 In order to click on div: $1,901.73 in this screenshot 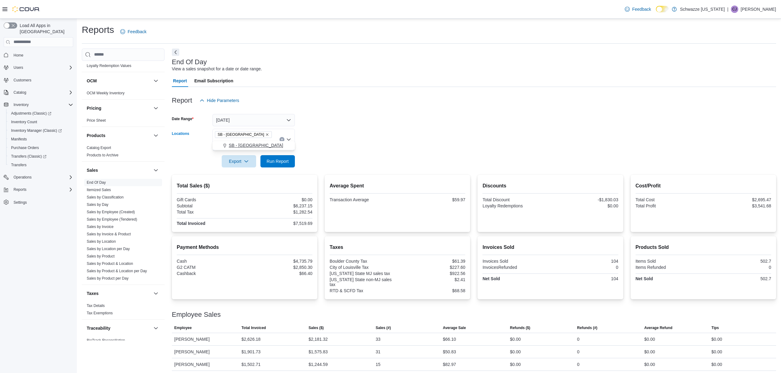, I will do `click(251, 352)`.